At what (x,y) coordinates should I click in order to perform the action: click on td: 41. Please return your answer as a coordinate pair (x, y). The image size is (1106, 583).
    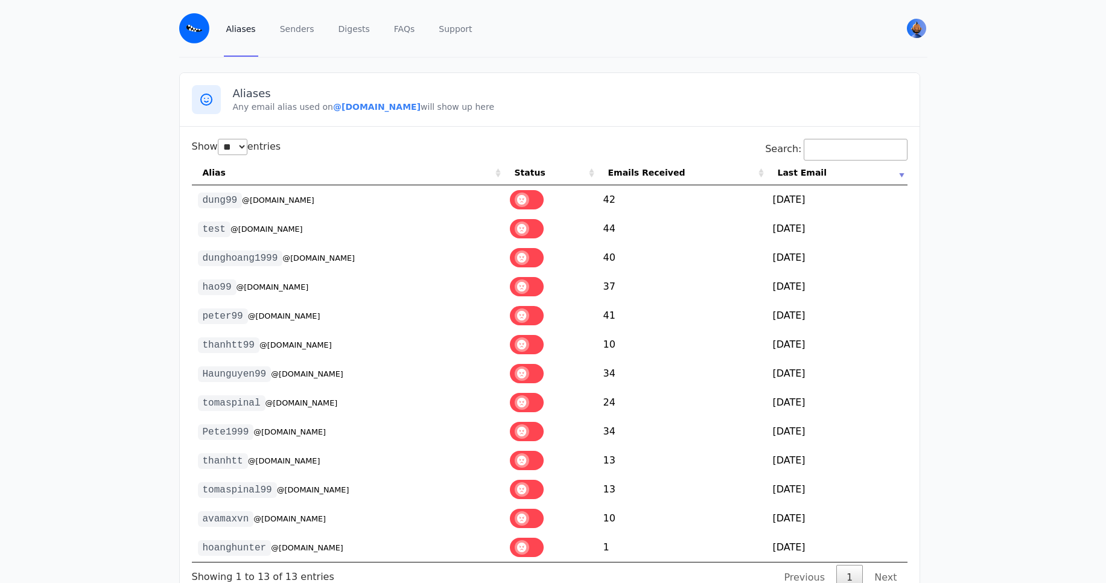
    Looking at the image, I should click on (682, 316).